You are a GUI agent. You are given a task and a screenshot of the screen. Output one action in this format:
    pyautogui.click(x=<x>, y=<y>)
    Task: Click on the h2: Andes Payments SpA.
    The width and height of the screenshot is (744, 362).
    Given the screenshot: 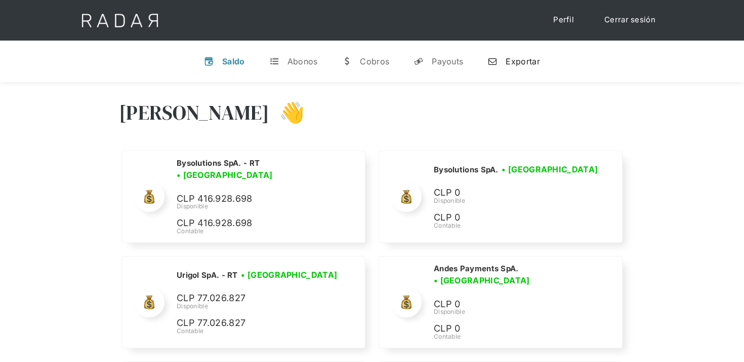 What is the action you would take?
    pyautogui.click(x=477, y=268)
    